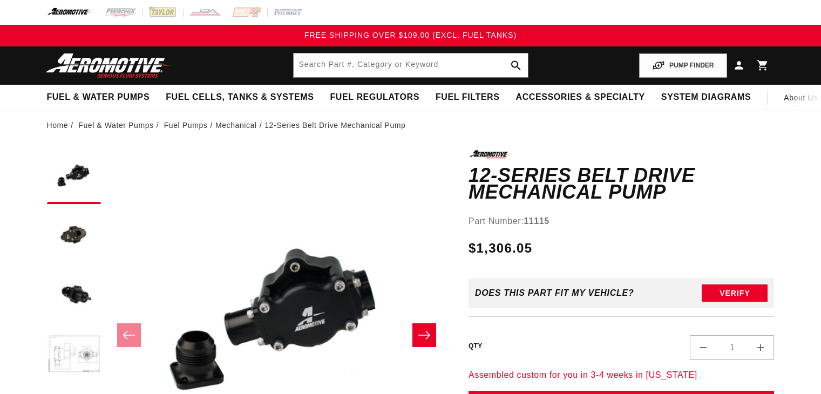  Describe the element at coordinates (374, 97) in the screenshot. I see `span: Fuel Regulators` at that location.